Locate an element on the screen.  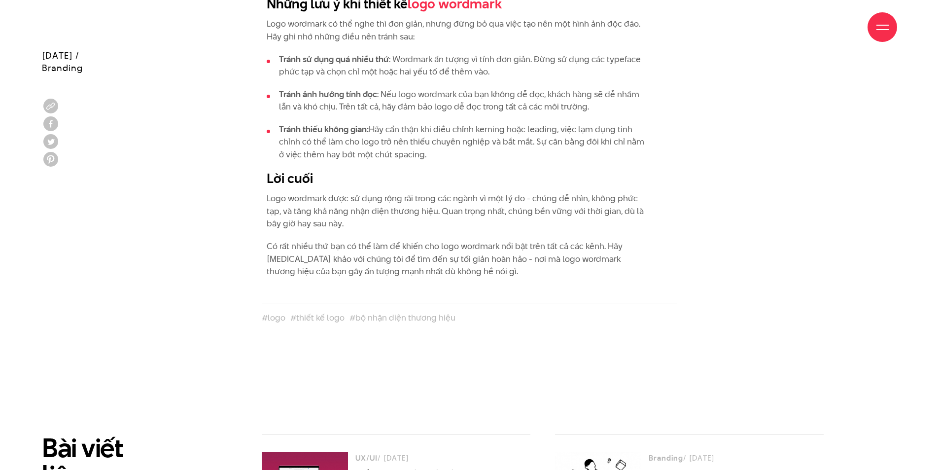
strong: Tránh thiếu không gian: is located at coordinates (324, 129).